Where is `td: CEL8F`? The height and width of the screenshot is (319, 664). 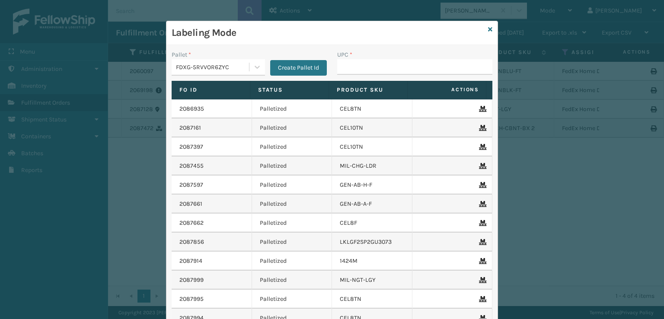 td: CEL8F is located at coordinates (372, 223).